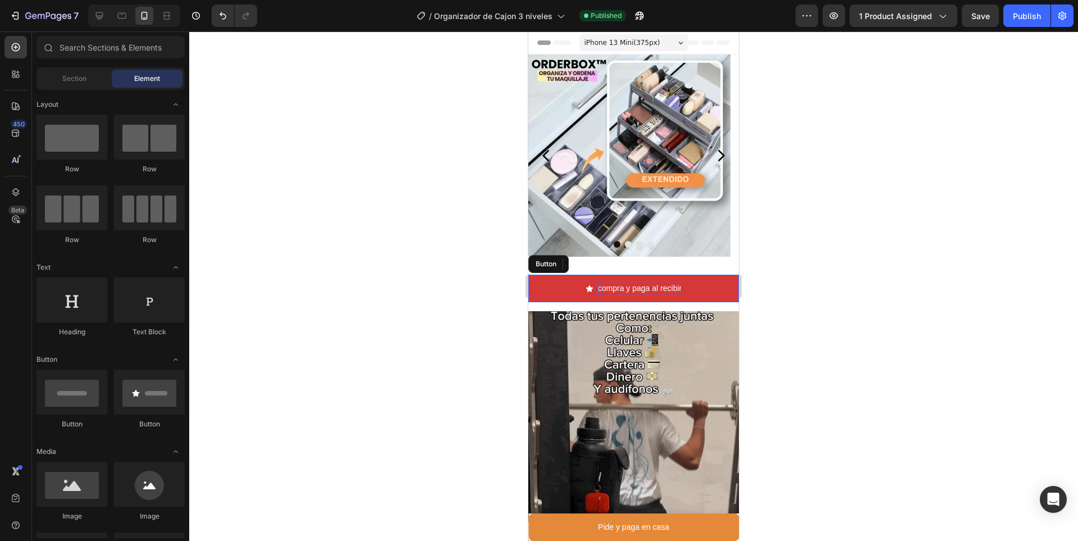 This screenshot has height=541, width=1078. I want to click on div: Beta, so click(17, 210).